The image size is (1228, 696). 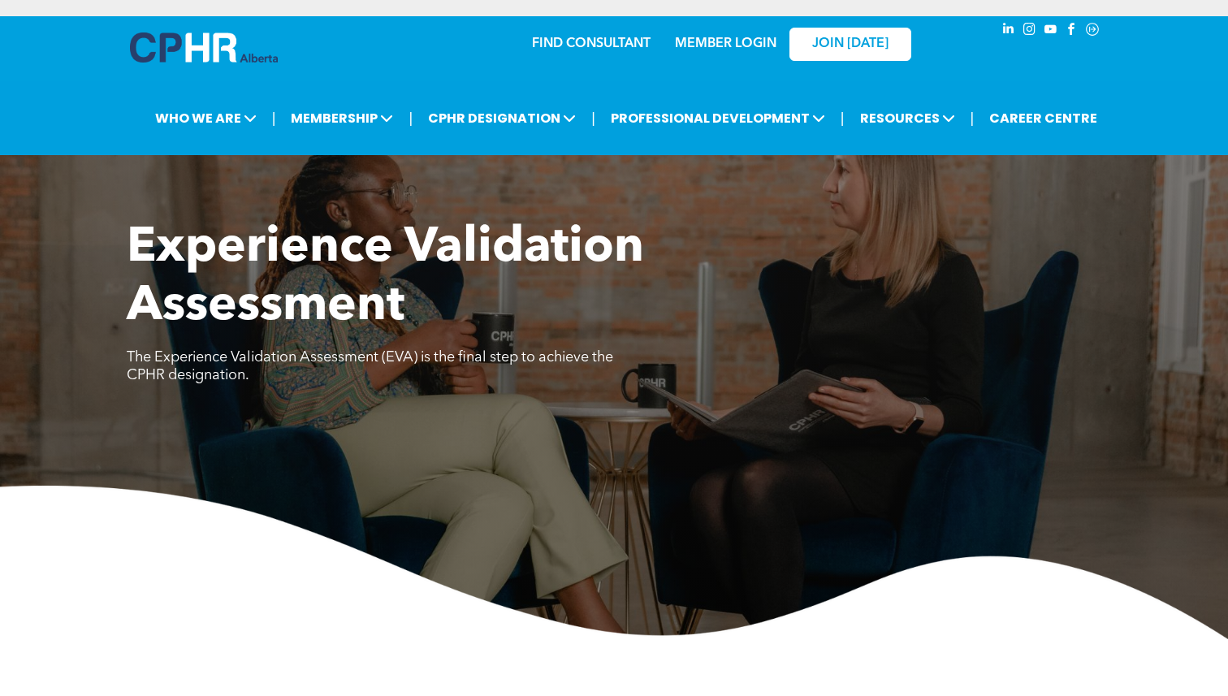 What do you see at coordinates (907, 118) in the screenshot?
I see `span: RESOURCES` at bounding box center [907, 118].